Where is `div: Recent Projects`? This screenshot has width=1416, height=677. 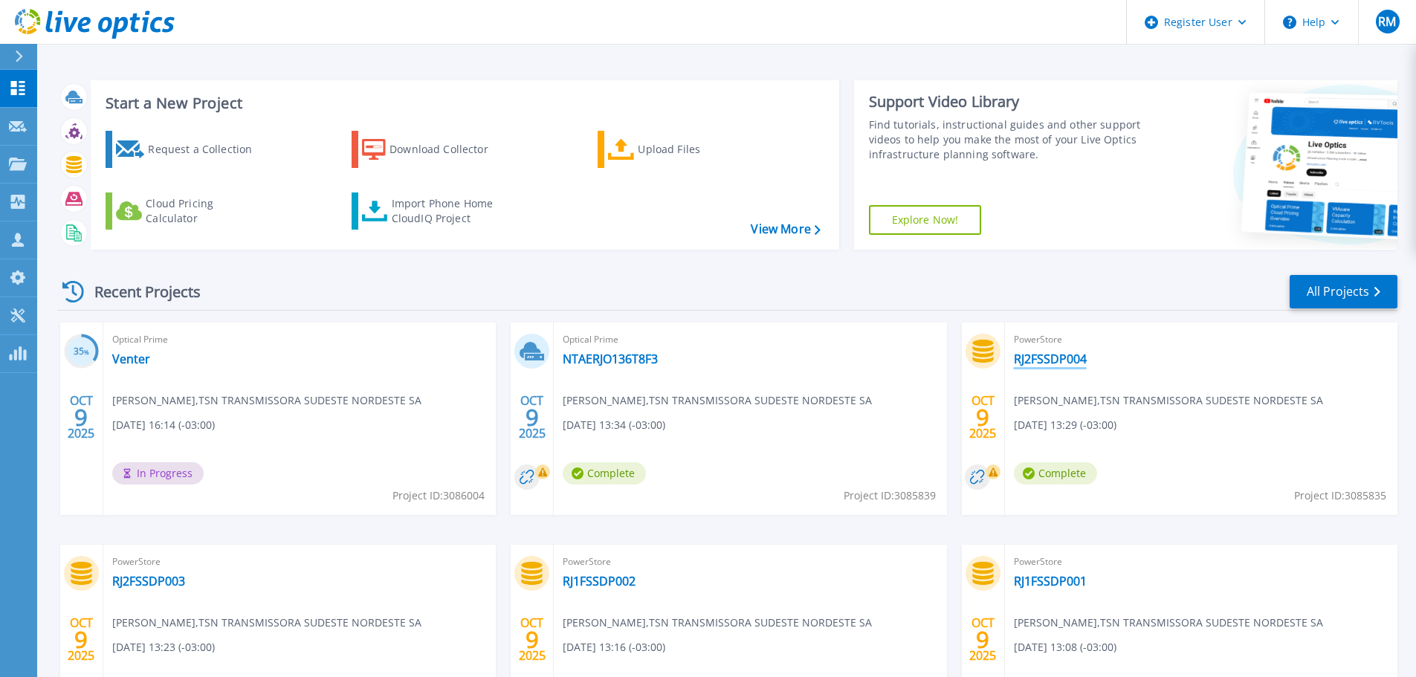
div: Recent Projects is located at coordinates (139, 291).